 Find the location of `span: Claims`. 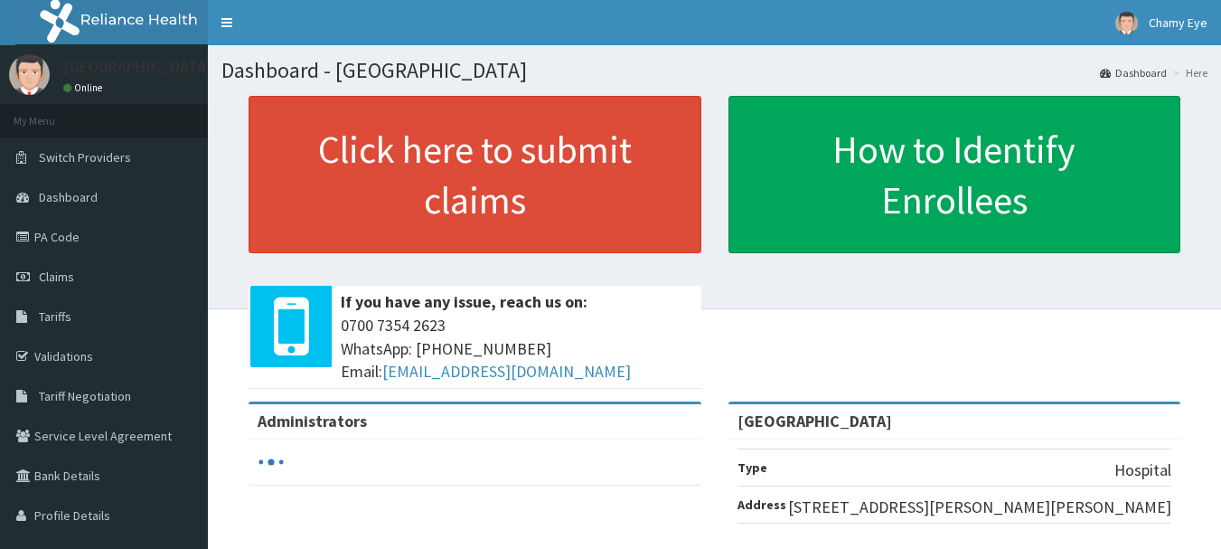

span: Claims is located at coordinates (56, 277).